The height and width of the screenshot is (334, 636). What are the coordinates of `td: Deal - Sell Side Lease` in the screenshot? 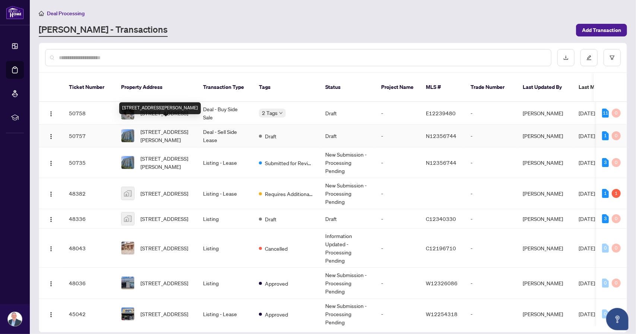 It's located at (225, 136).